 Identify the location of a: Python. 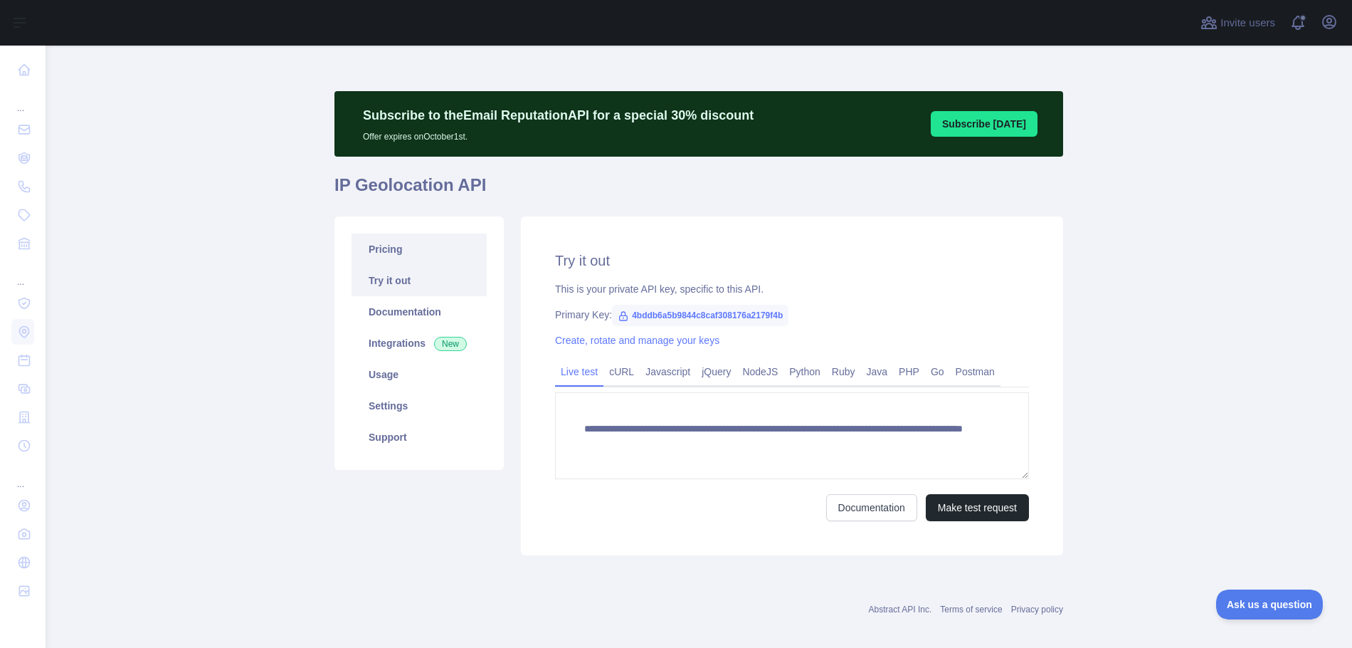
(805, 371).